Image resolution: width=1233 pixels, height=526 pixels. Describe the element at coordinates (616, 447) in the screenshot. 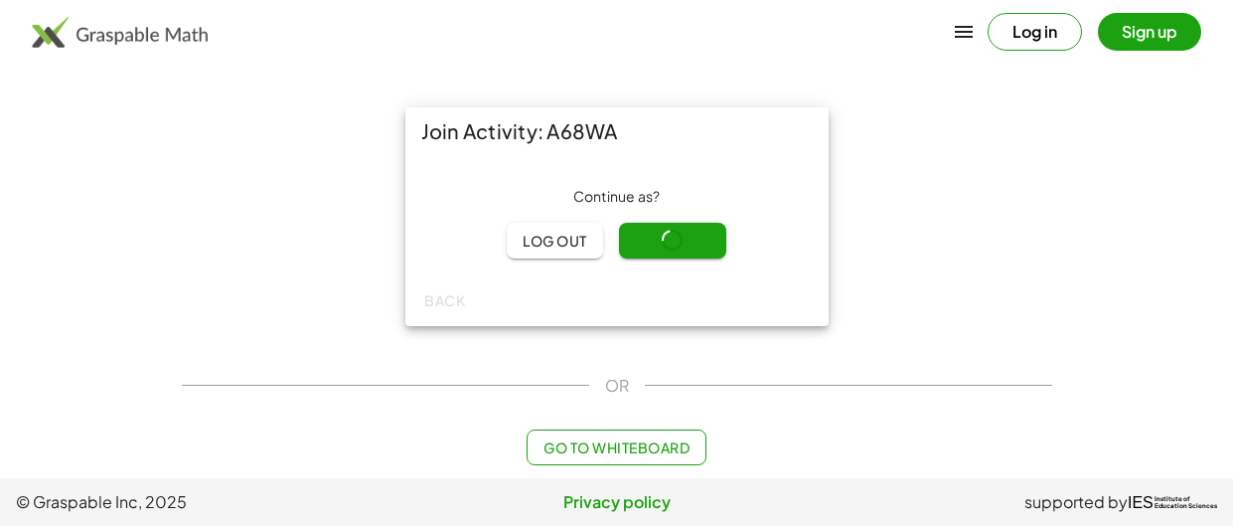

I see `span: Go to Whiteboard` at that location.